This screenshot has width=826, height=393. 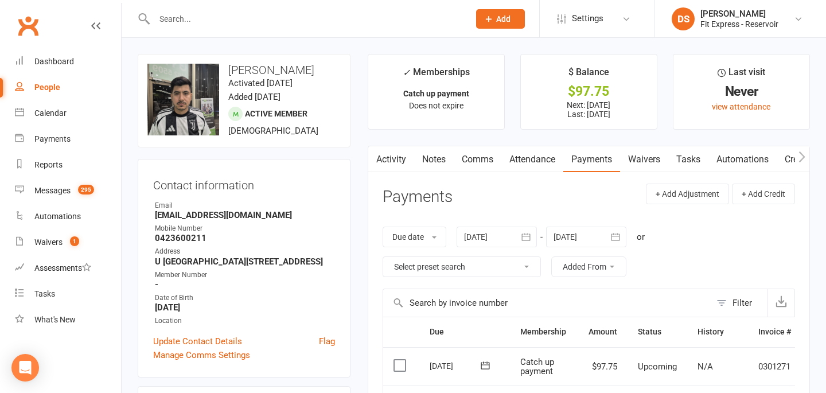 I want to click on input: Search..., so click(x=306, y=19).